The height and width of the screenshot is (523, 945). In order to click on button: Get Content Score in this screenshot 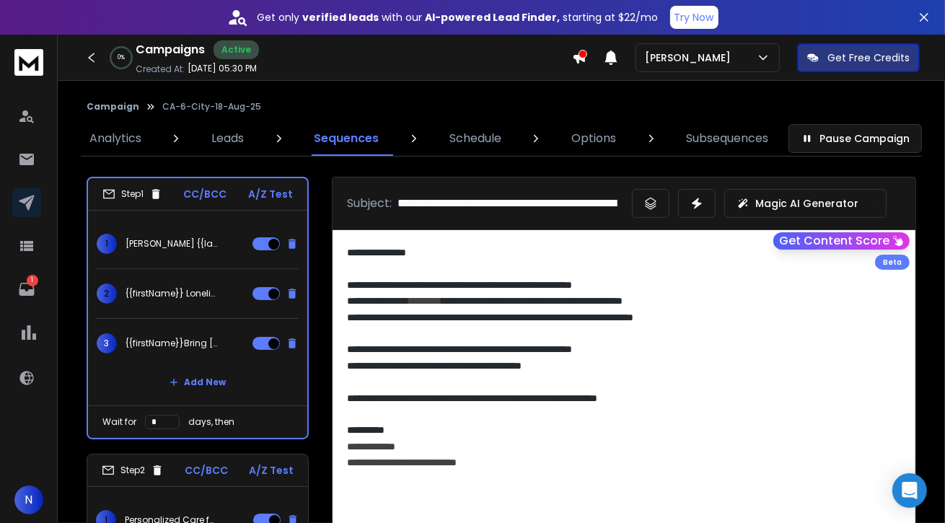, I will do `click(841, 241)`.